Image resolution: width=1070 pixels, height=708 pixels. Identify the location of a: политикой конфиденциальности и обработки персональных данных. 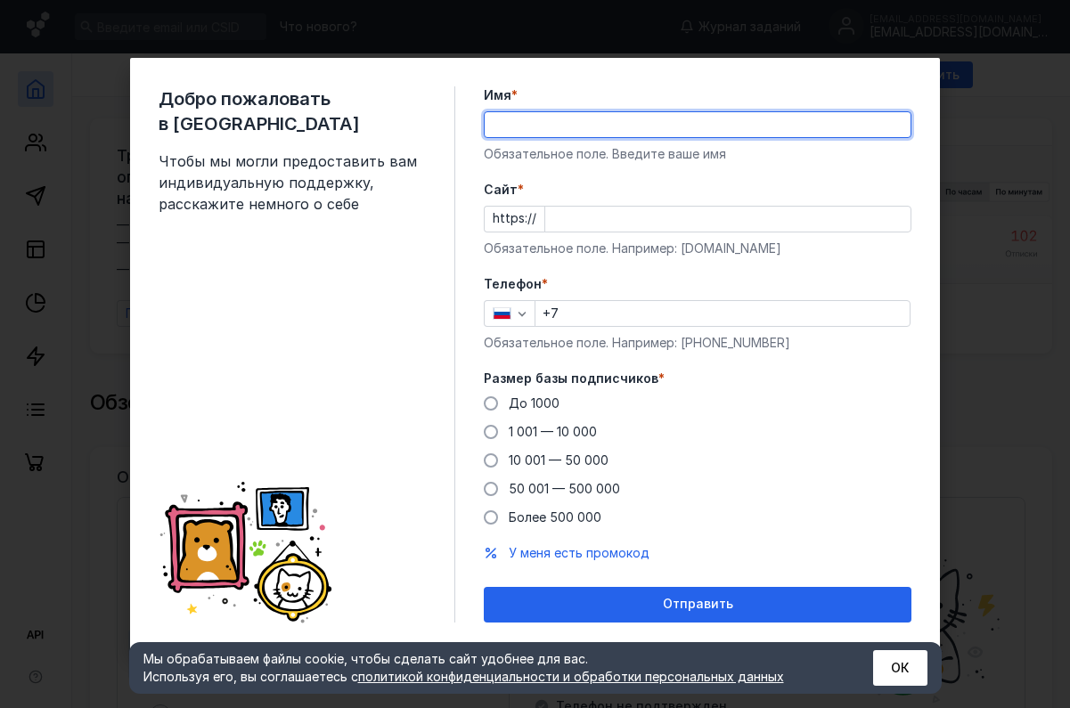
(571, 676).